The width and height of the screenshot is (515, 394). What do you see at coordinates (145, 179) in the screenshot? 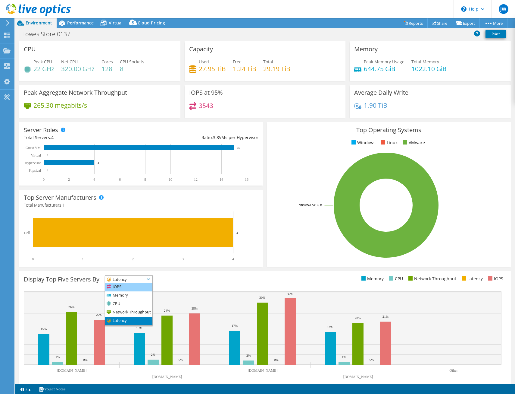
I see `text: 8` at bounding box center [145, 179].